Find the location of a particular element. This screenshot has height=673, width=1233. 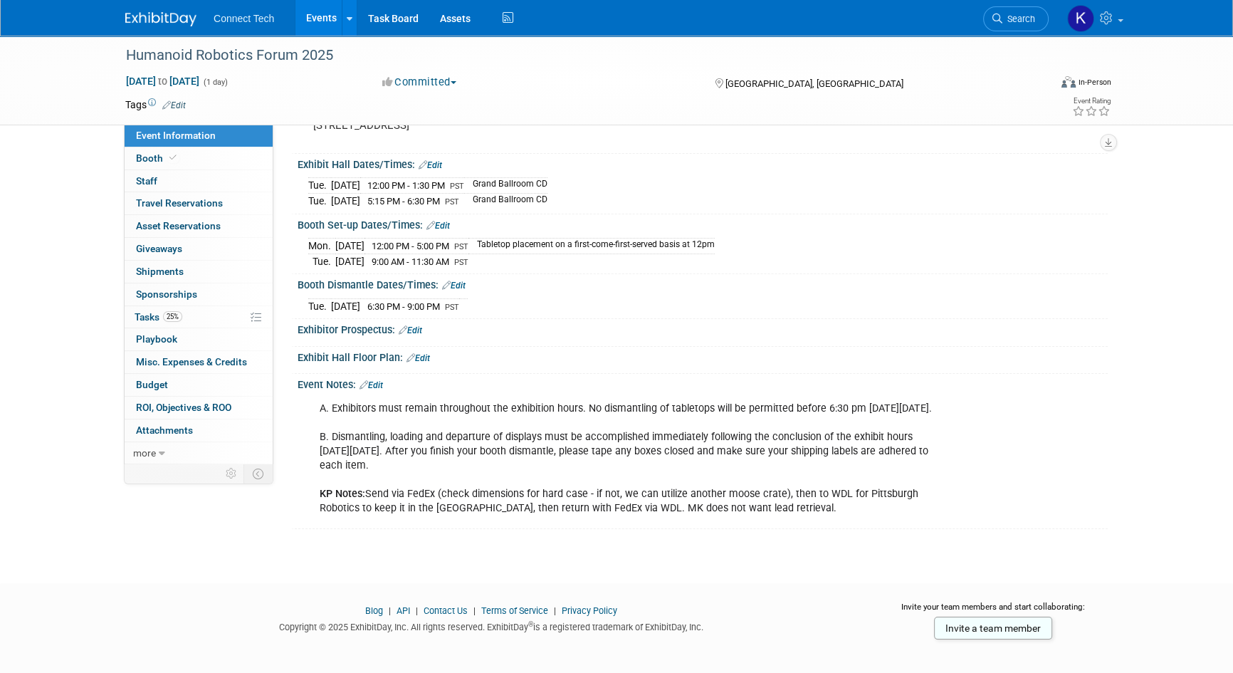

span: Event Information is located at coordinates (176, 135).